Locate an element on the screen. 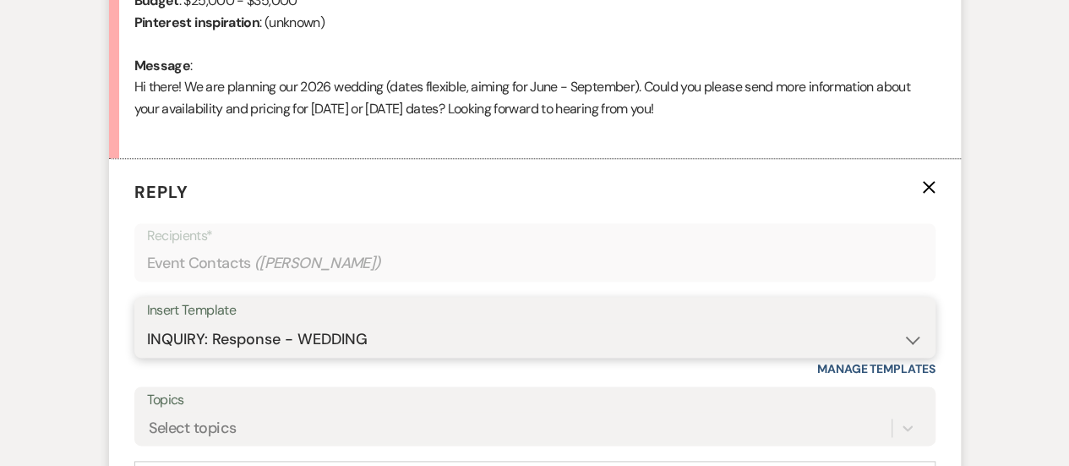  b: Message is located at coordinates (162, 65).